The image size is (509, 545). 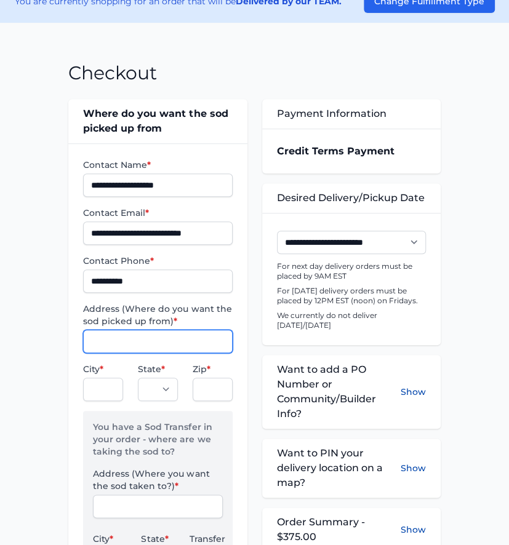 I want to click on span: Want to add a PO Number or Community/Builder Info?, so click(x=338, y=392).